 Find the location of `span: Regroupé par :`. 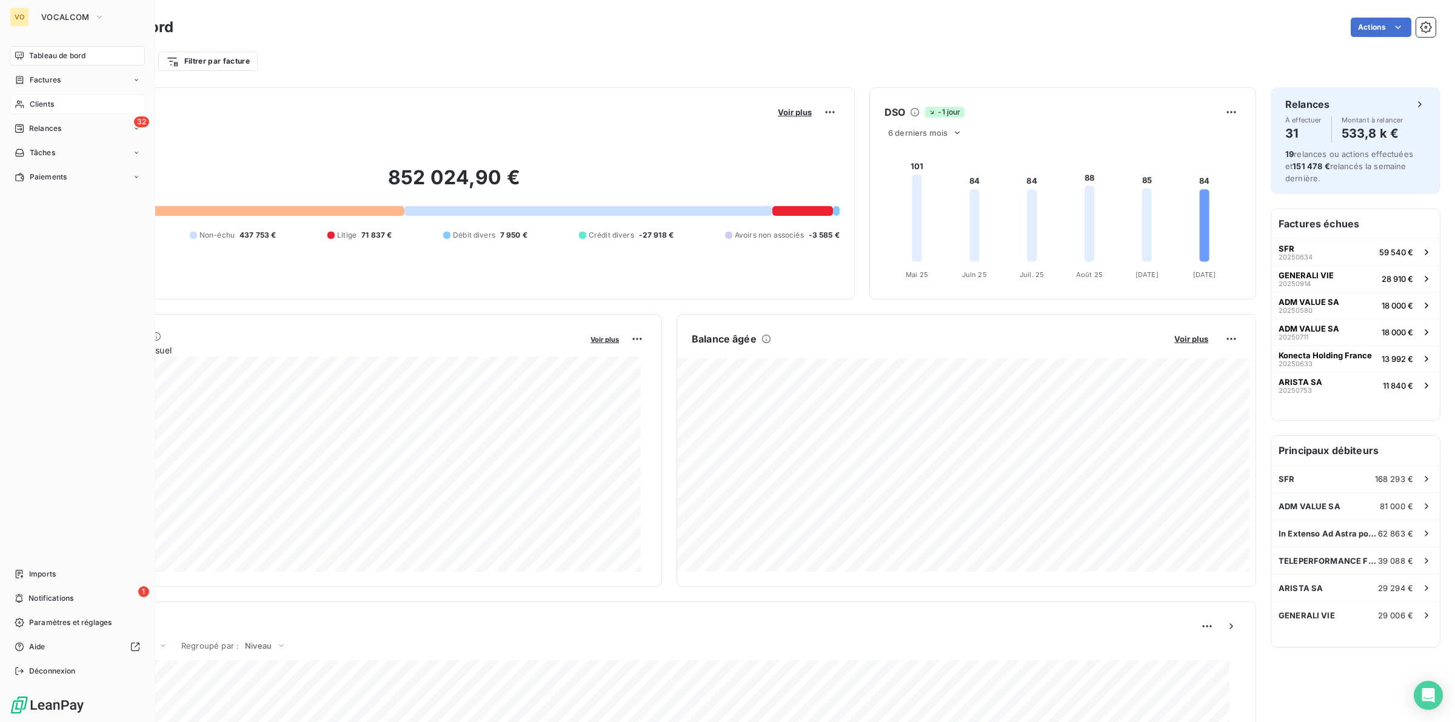

span: Regroupé par : is located at coordinates (210, 646).